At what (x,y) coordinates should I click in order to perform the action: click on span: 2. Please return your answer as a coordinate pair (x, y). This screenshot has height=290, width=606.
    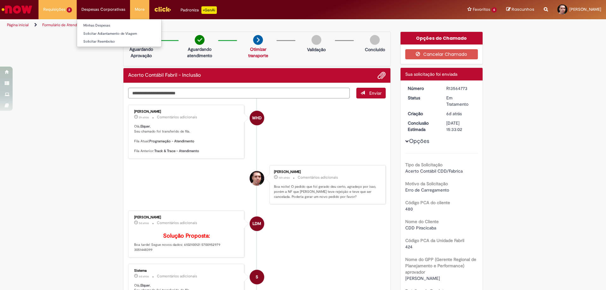
    Looking at the image, I should click on (69, 10).